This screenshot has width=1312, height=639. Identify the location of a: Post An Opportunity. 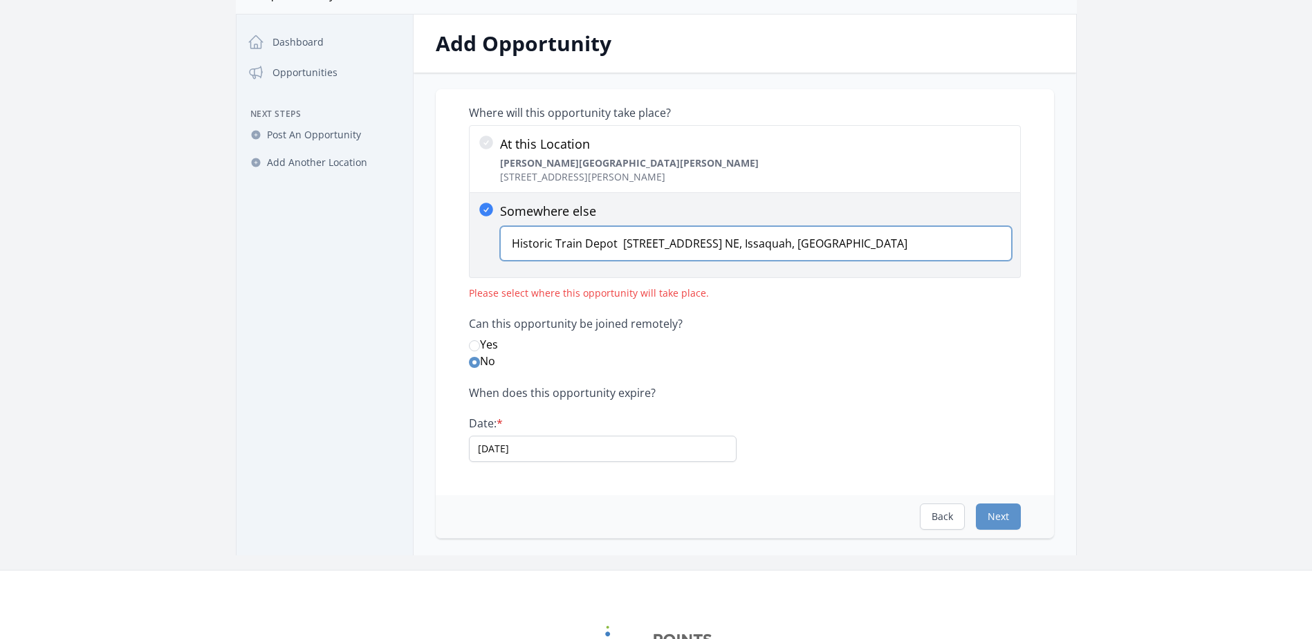
(324, 135).